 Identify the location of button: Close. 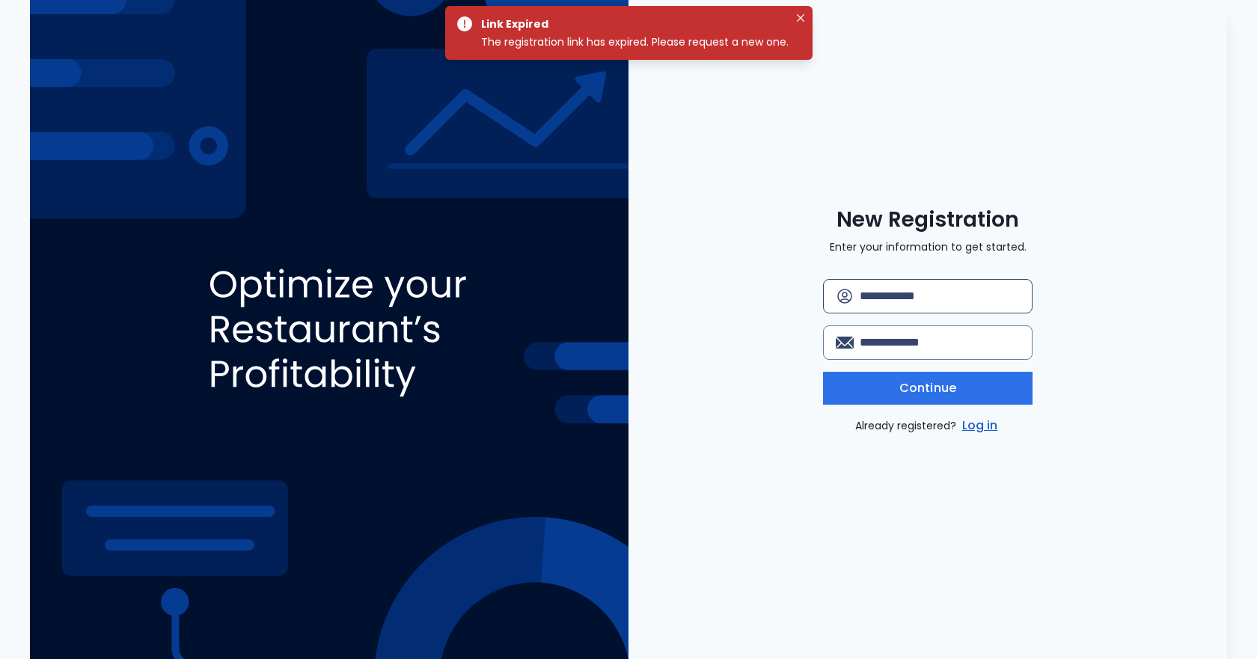
(800, 18).